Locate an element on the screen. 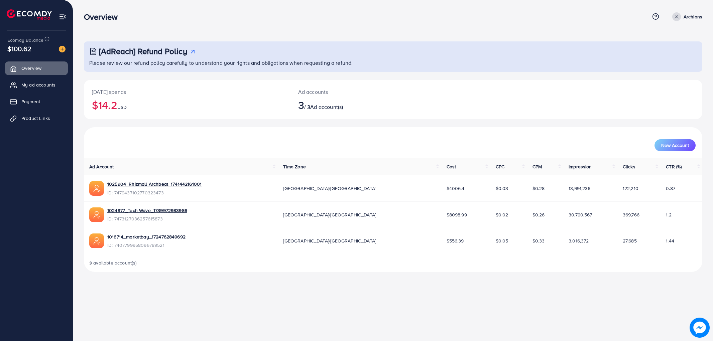  span: Ecomdy Balance is located at coordinates (25, 40).